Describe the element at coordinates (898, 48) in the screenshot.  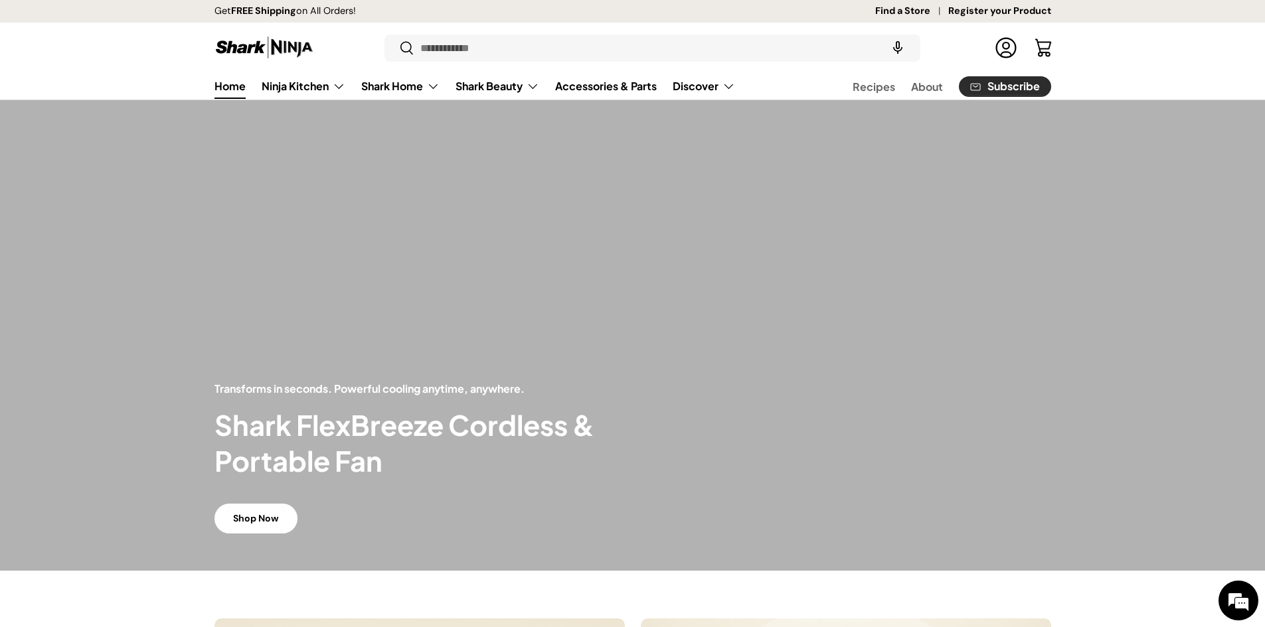
I see `speech-search-button: Search by voice` at that location.